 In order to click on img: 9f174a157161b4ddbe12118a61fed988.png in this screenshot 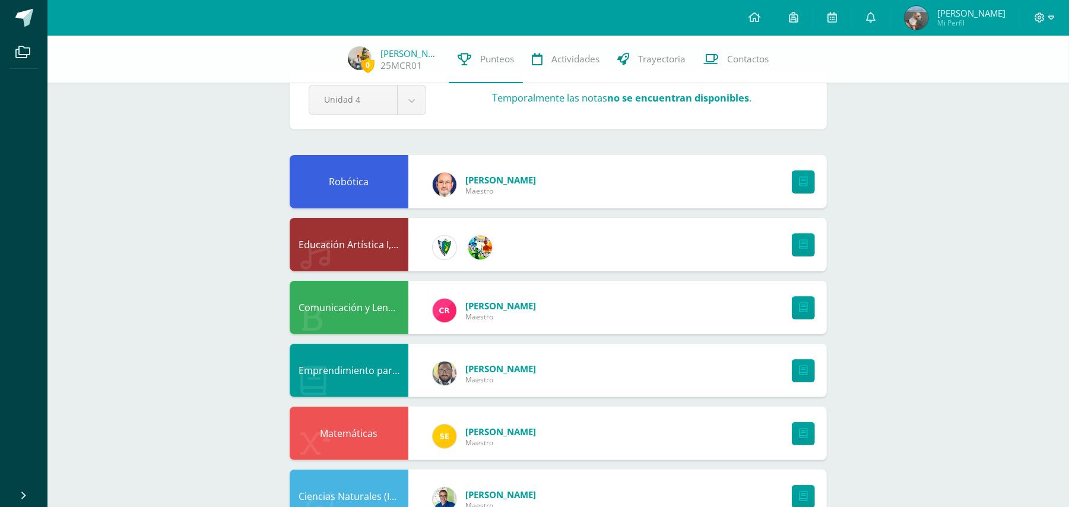, I will do `click(445, 247)`.